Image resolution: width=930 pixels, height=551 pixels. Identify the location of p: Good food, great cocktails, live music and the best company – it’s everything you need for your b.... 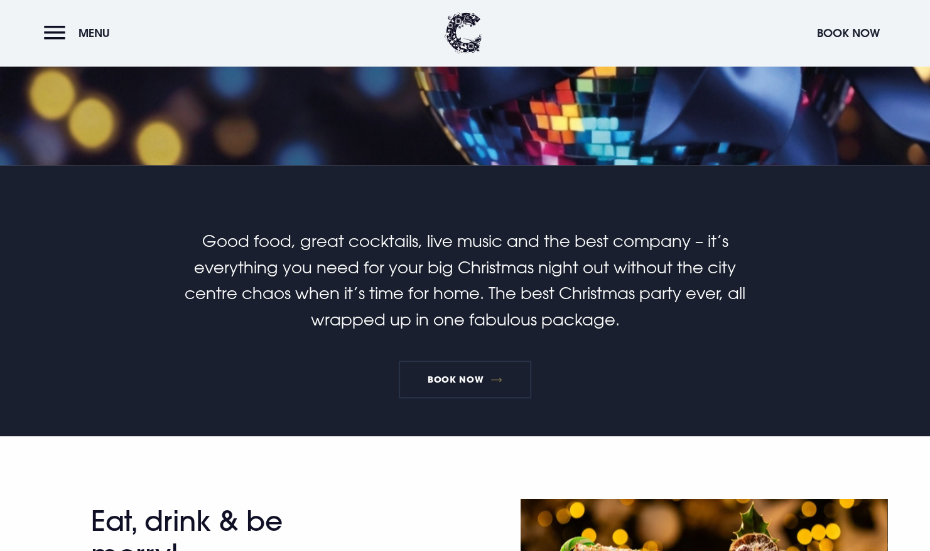
(465, 280).